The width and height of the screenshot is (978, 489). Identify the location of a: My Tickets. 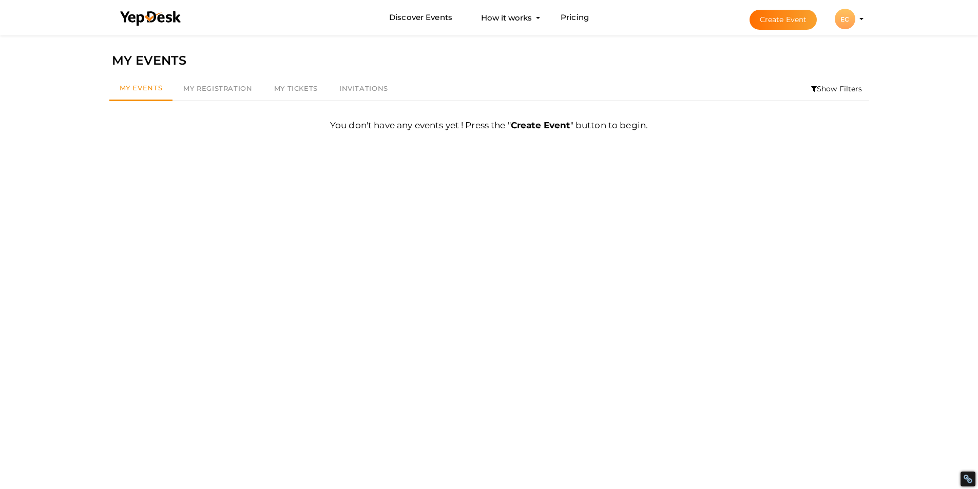
(296, 89).